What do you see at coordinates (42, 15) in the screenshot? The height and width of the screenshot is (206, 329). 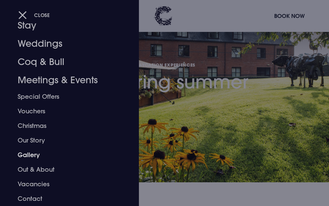 I see `span: Close` at bounding box center [42, 15].